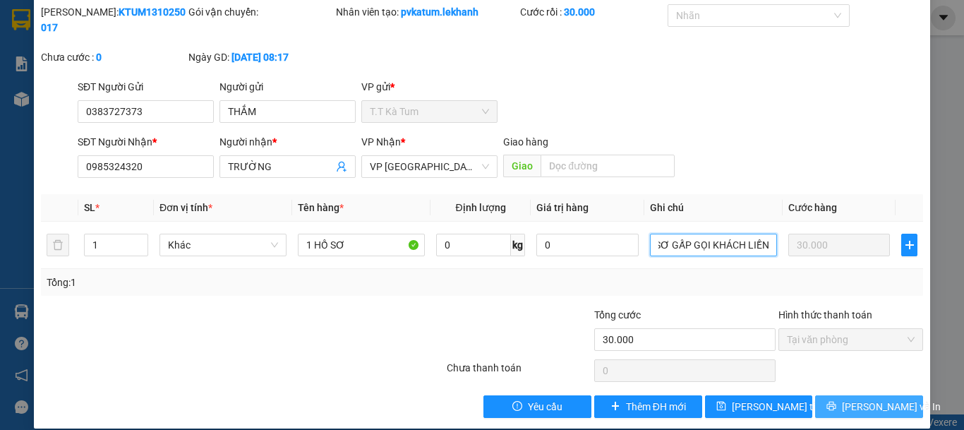  I want to click on span: Yêu cầu, so click(545, 407).